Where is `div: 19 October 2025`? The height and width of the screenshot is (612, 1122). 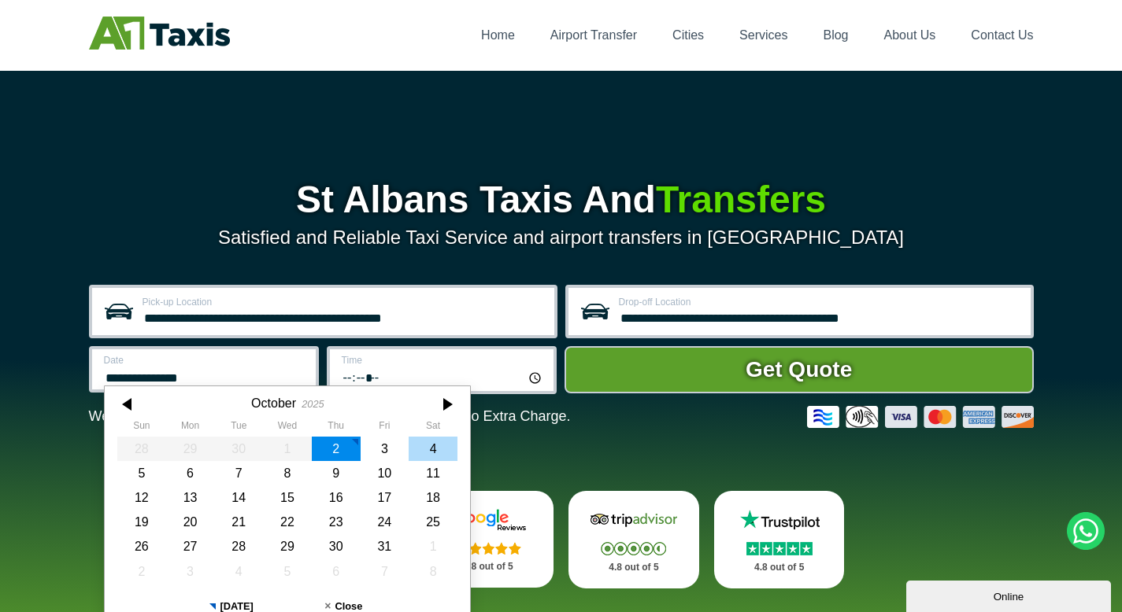 div: 19 October 2025 is located at coordinates (142, 522).